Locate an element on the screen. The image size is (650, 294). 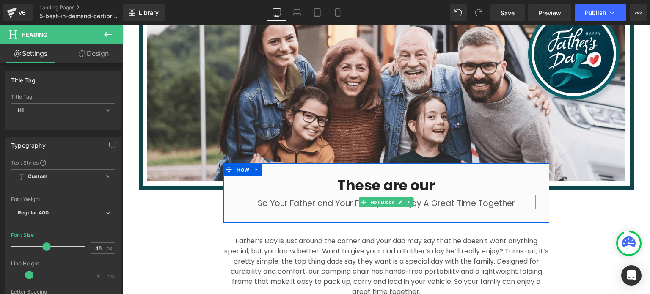
span: Save is located at coordinates (507, 13).